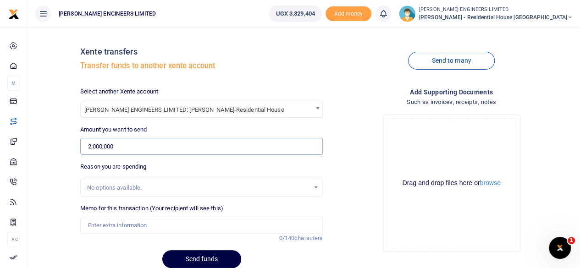  Describe the element at coordinates (490, 183) in the screenshot. I see `button: browse` at that location.